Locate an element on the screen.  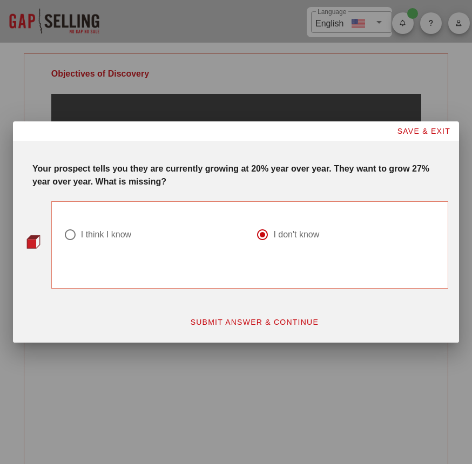
button: SUBMIT ANSWER & CONTINUE is located at coordinates (254, 322).